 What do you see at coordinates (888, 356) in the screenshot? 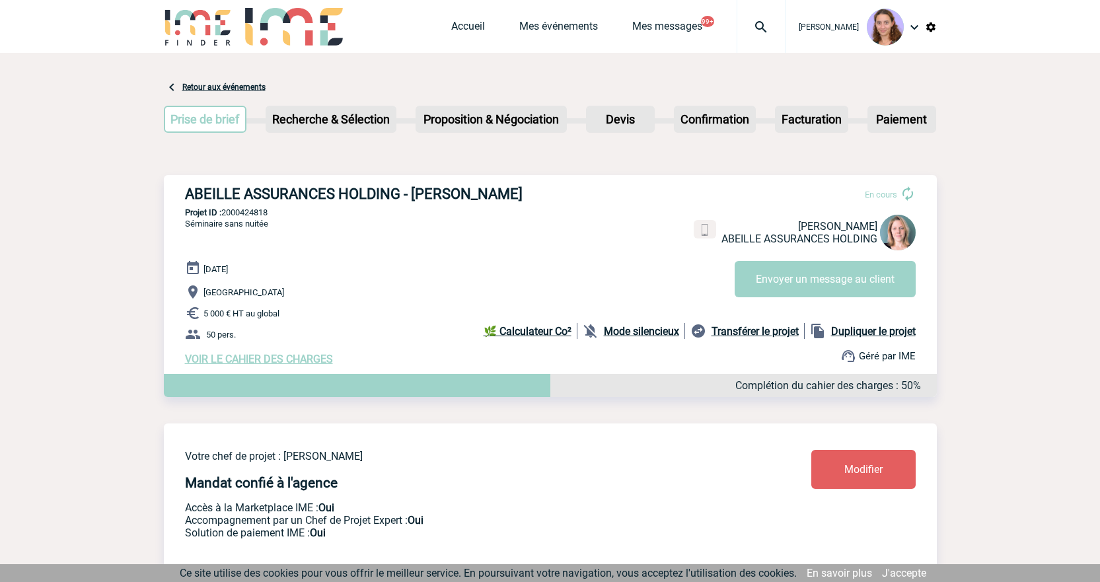
I see `span: Géré par IME` at bounding box center [888, 356].